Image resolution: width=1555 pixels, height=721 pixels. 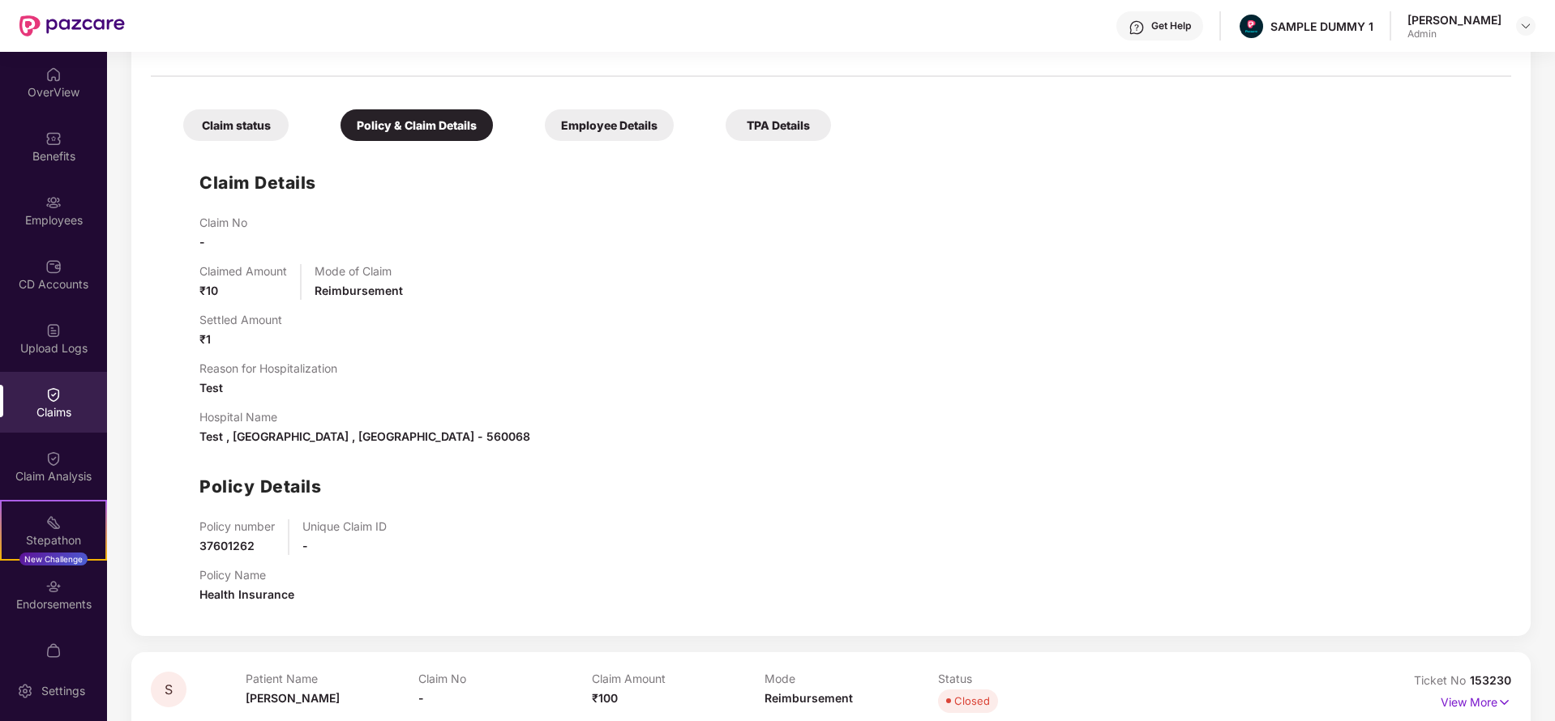 I want to click on p: Status, so click(x=1025, y=678).